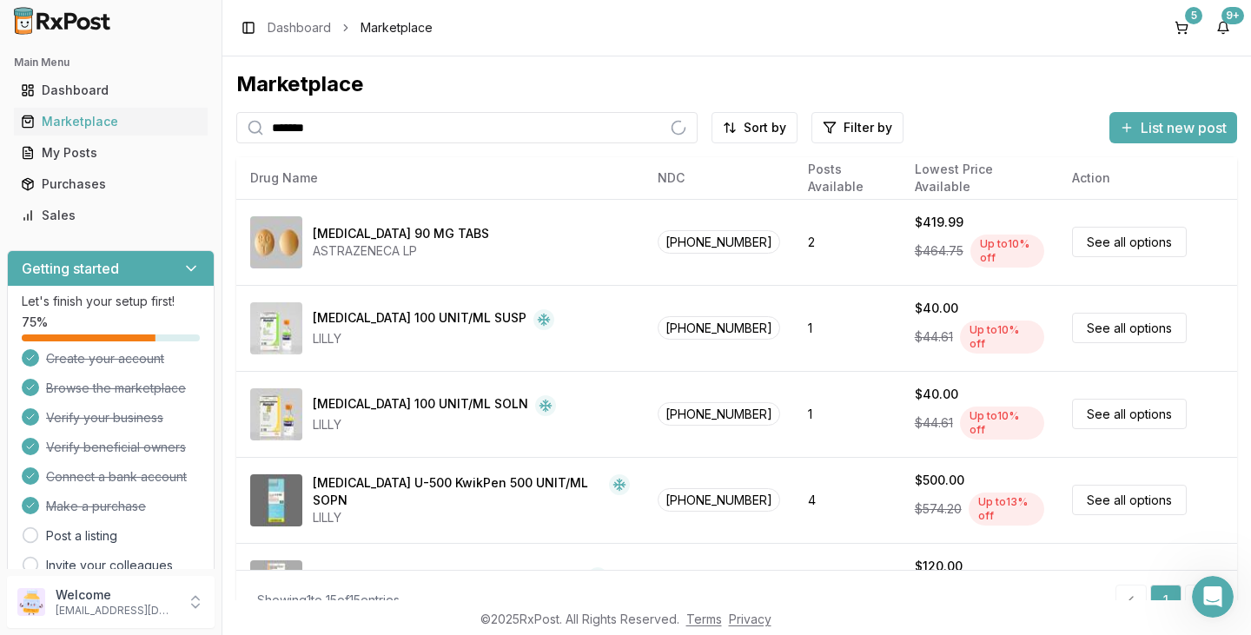  Describe the element at coordinates (276, 586) in the screenshot. I see `img: Insulin Aspart FlexPen 100 UNIT/ML SOPN` at that location.